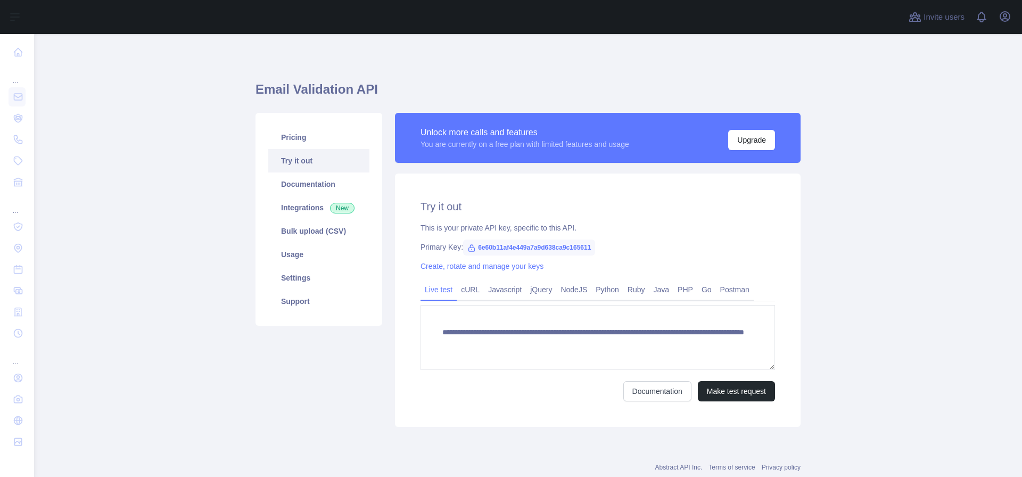 Image resolution: width=1022 pixels, height=477 pixels. Describe the element at coordinates (731, 467) in the screenshot. I see `a: Terms of service` at that location.